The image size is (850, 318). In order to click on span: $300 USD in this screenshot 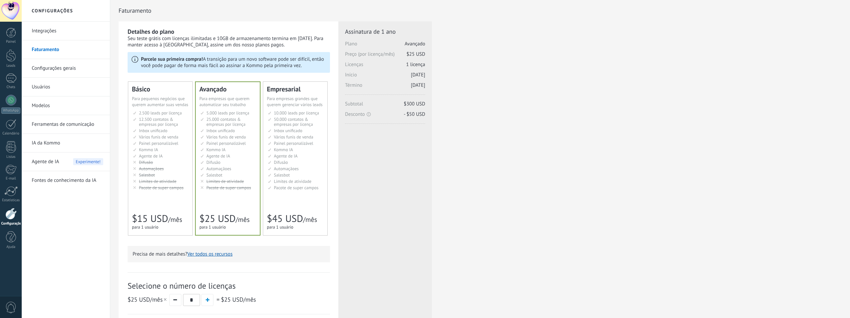, I will do `click(414, 104)`.